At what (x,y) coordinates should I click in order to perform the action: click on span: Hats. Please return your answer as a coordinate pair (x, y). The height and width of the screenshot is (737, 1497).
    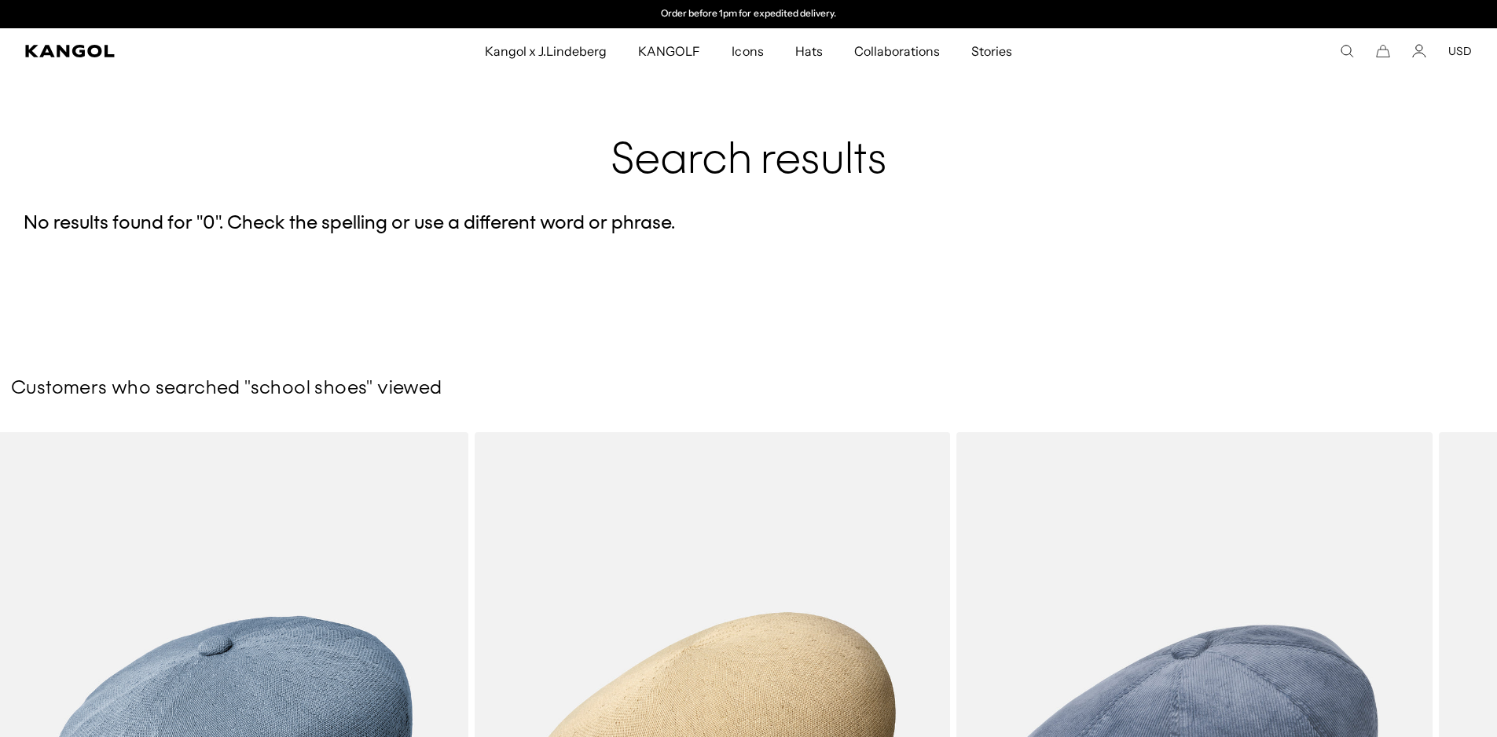
    Looking at the image, I should click on (809, 51).